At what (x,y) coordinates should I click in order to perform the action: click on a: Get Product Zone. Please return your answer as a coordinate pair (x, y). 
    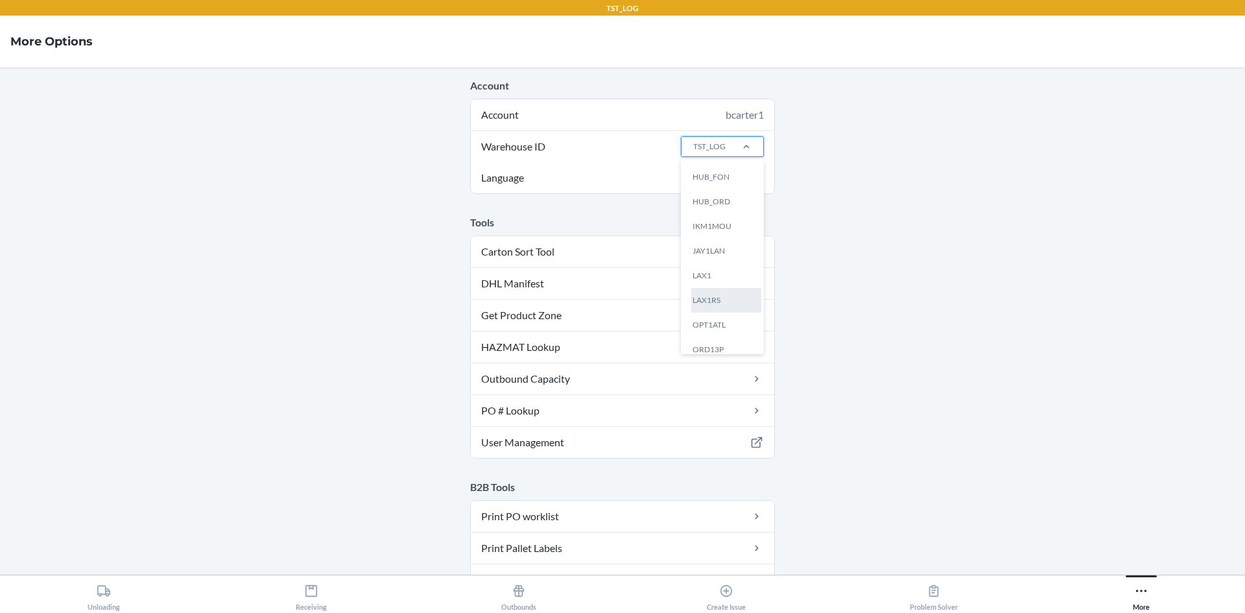
    Looking at the image, I should click on (623, 315).